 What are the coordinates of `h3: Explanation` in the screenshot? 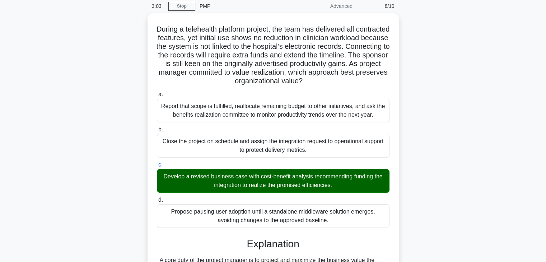 It's located at (273, 244).